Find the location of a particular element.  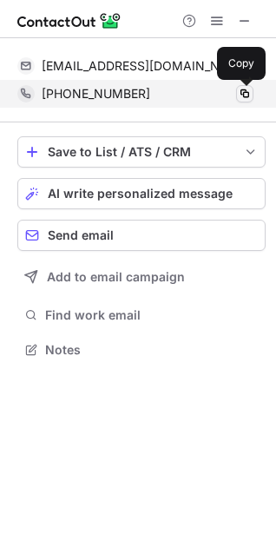

button: save-profile-one-click is located at coordinates (142, 152).